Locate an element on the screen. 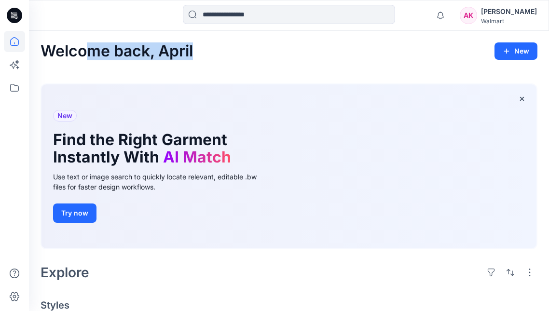 The image size is (549, 311). div: Walmart is located at coordinates (509, 21).